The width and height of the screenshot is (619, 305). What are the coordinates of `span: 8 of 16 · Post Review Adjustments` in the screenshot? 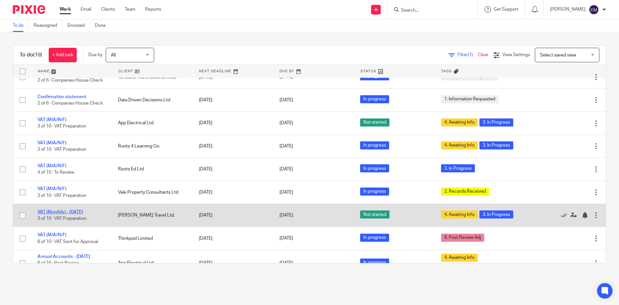 It's located at (58, 266).